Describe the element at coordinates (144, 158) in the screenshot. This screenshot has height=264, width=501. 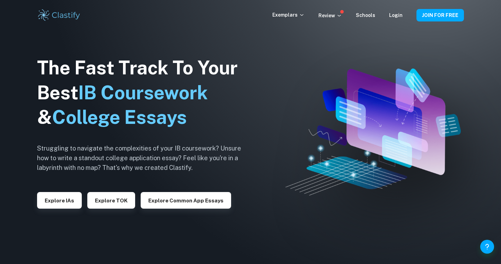
I see `h6: Struggling to navigate the complexities of your IB coursework? Unsure how to write a standout col...` at that location.